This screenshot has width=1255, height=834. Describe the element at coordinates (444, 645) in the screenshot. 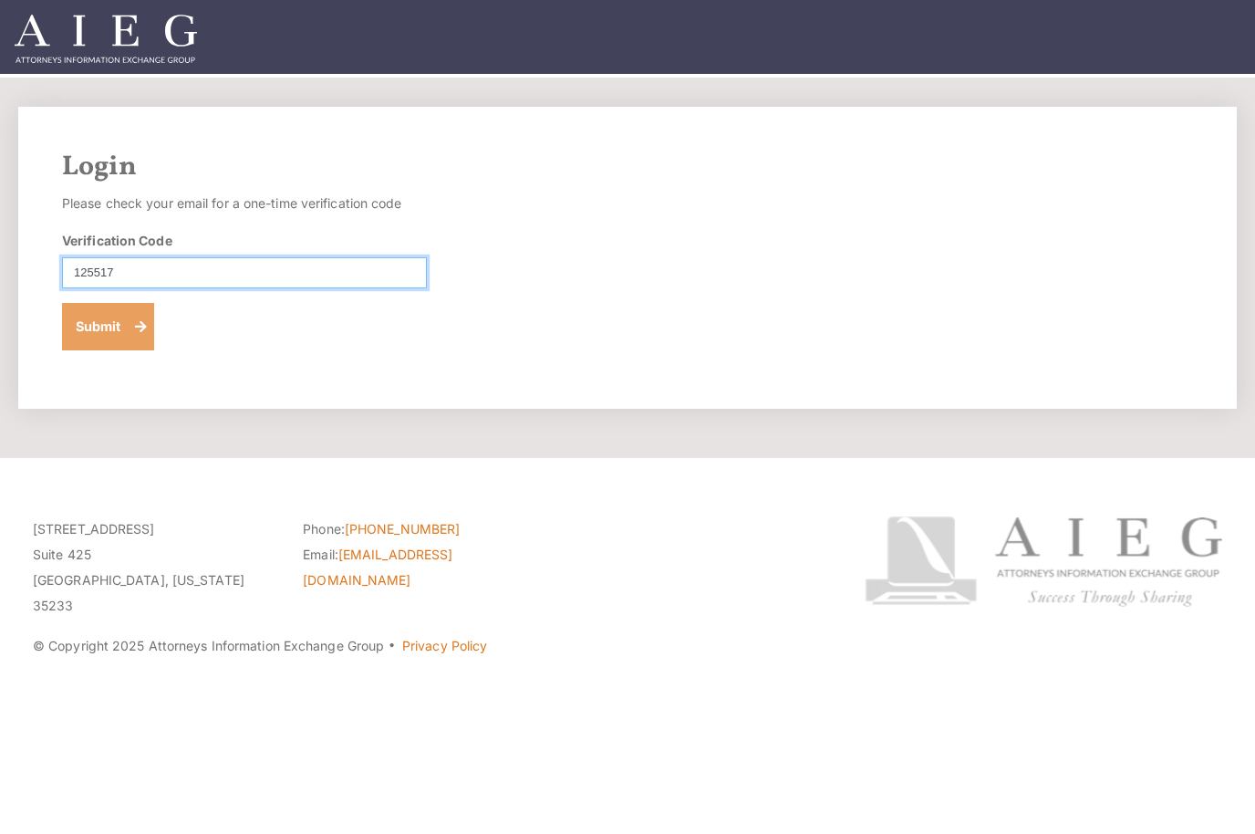

I see `a: Privacy Policy` at that location.